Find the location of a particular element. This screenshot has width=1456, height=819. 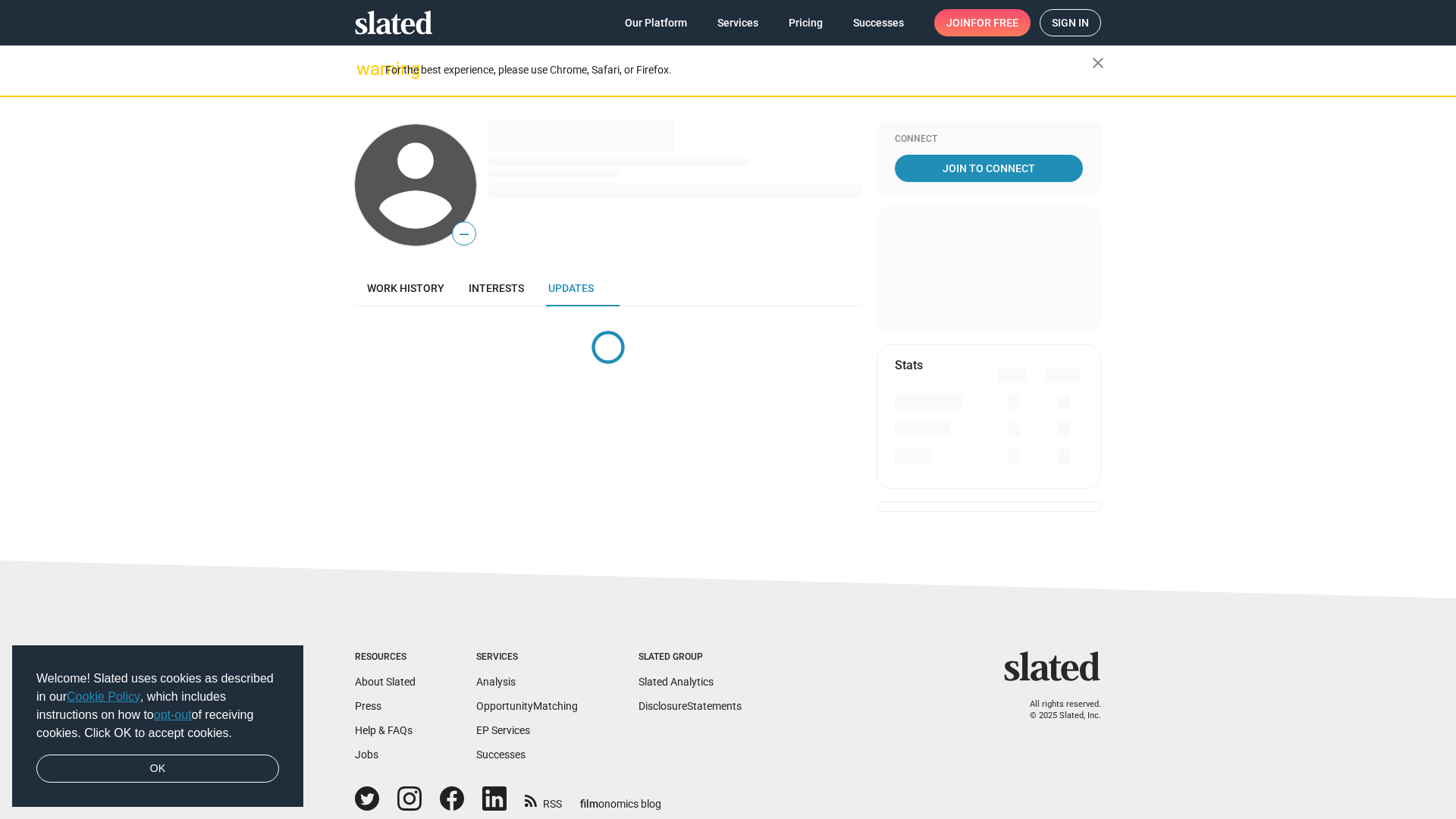

a: Help & FAQs is located at coordinates (384, 730).